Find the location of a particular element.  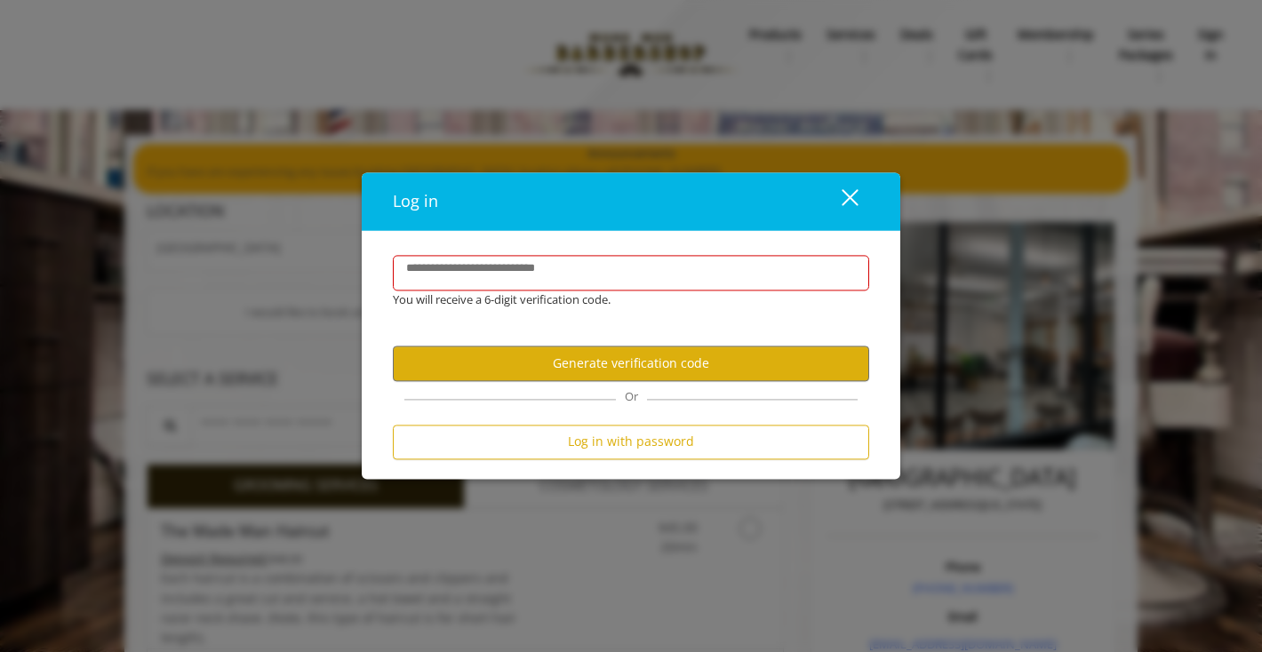

button: close dialog is located at coordinates (839, 201).